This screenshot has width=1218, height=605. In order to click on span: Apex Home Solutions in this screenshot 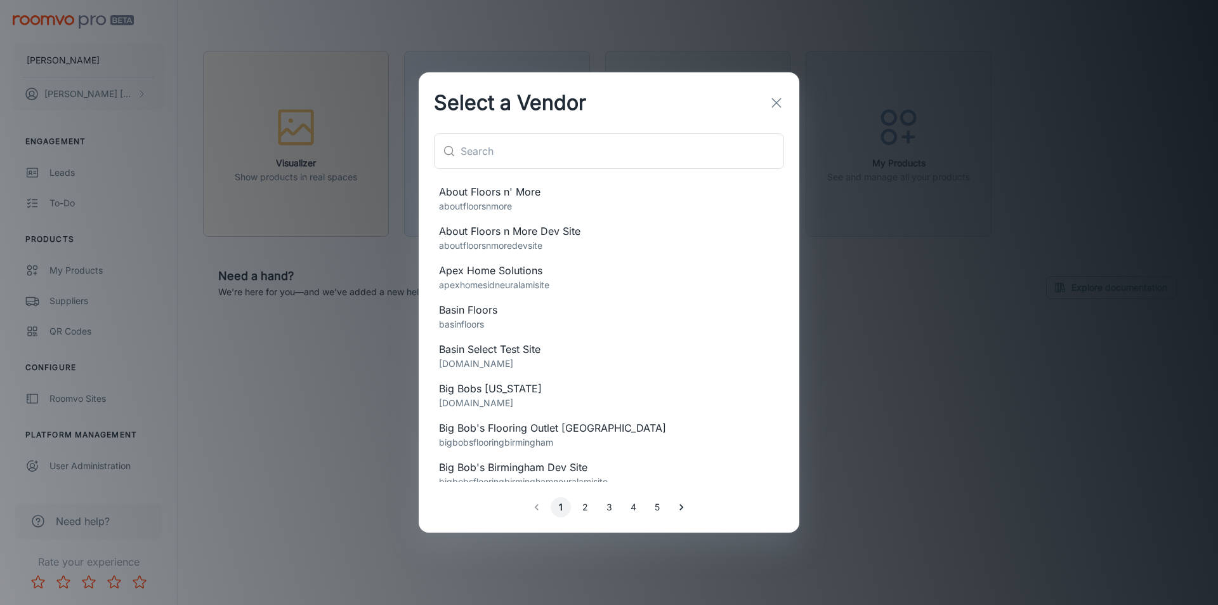, I will do `click(609, 270)`.